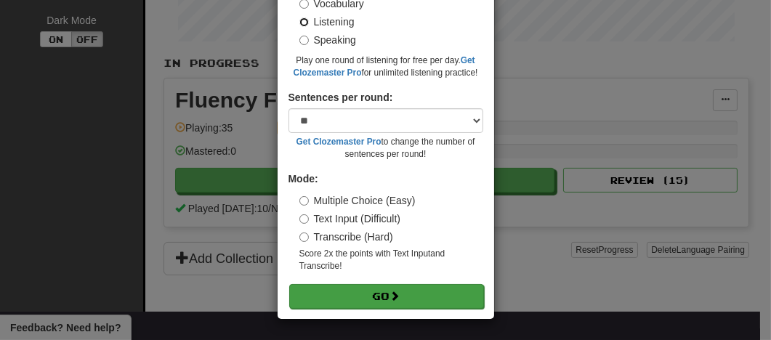 The width and height of the screenshot is (771, 340). Describe the element at coordinates (346, 237) in the screenshot. I see `label: Transcribe (Hard)` at that location.